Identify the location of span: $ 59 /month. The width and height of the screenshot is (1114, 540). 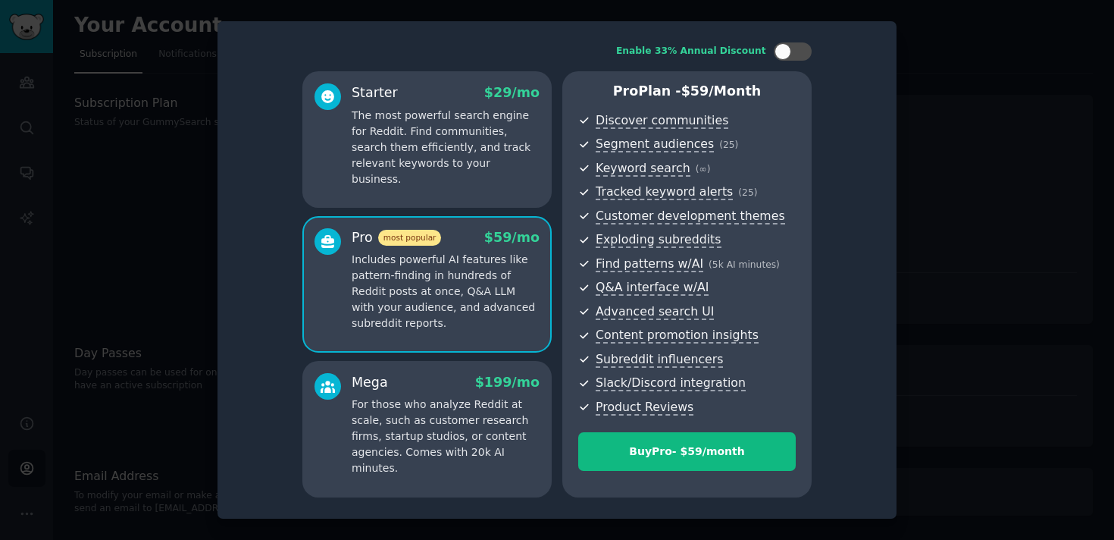
(721, 91).